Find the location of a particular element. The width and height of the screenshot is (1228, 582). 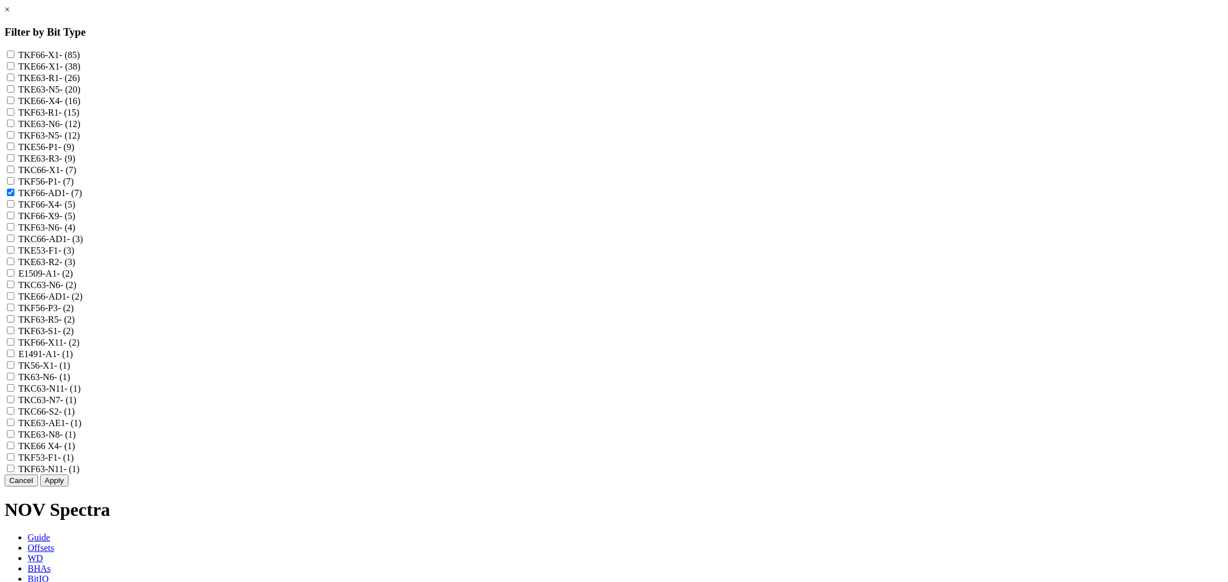

label: TKE63-N6 is located at coordinates (49, 124).